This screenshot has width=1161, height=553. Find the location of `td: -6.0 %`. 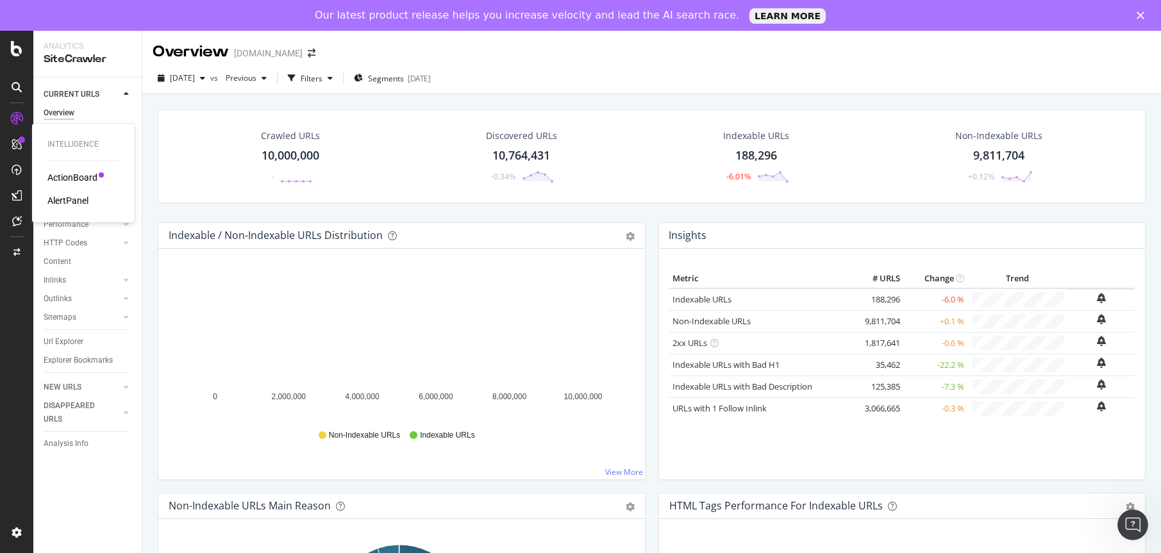

td: -6.0 % is located at coordinates (935, 299).